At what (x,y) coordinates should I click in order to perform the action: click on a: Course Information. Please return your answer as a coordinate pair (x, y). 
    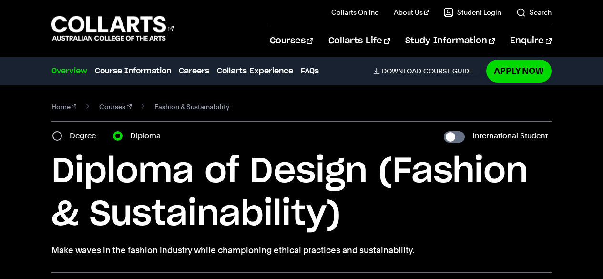
    Looking at the image, I should click on (133, 71).